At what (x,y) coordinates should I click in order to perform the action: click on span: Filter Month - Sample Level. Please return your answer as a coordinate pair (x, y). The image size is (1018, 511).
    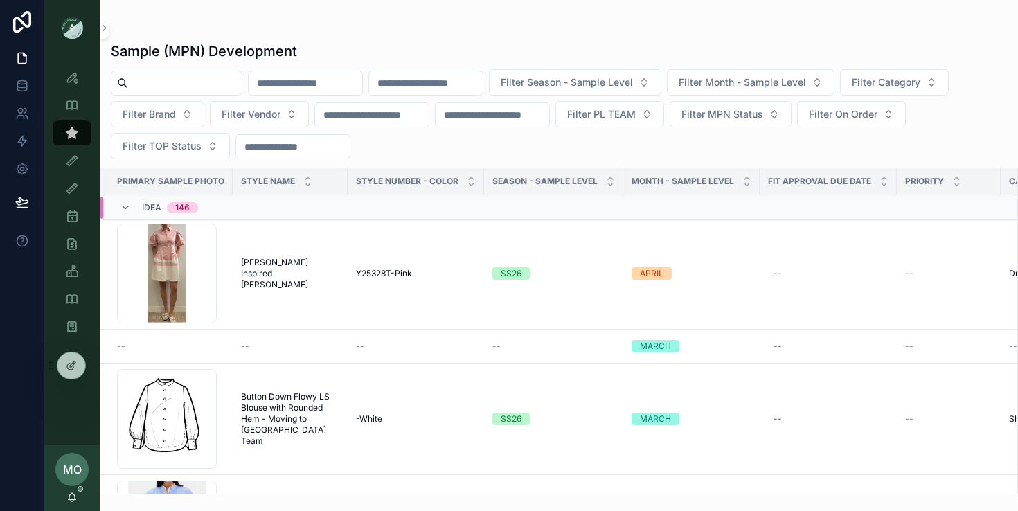
    Looking at the image, I should click on (742, 82).